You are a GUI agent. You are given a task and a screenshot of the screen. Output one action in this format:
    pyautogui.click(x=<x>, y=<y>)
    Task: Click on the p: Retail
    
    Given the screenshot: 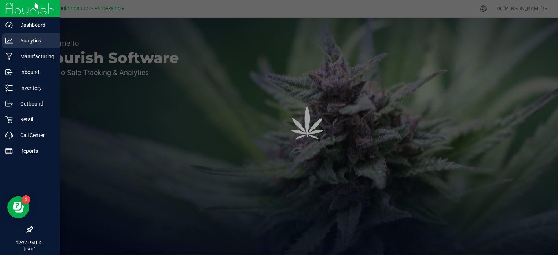 What is the action you would take?
    pyautogui.click(x=35, y=120)
    